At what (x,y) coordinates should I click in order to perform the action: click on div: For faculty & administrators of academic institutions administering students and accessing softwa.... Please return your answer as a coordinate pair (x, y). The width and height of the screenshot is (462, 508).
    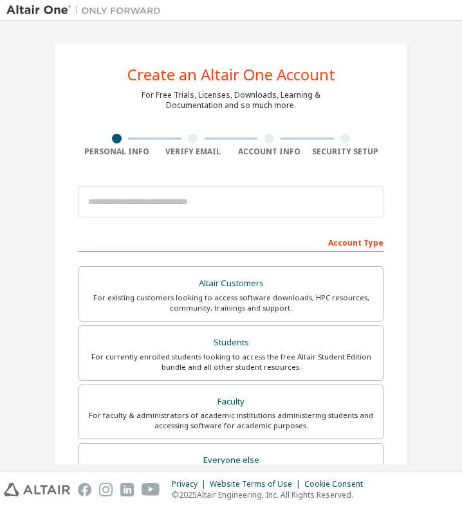
    Looking at the image, I should click on (231, 421).